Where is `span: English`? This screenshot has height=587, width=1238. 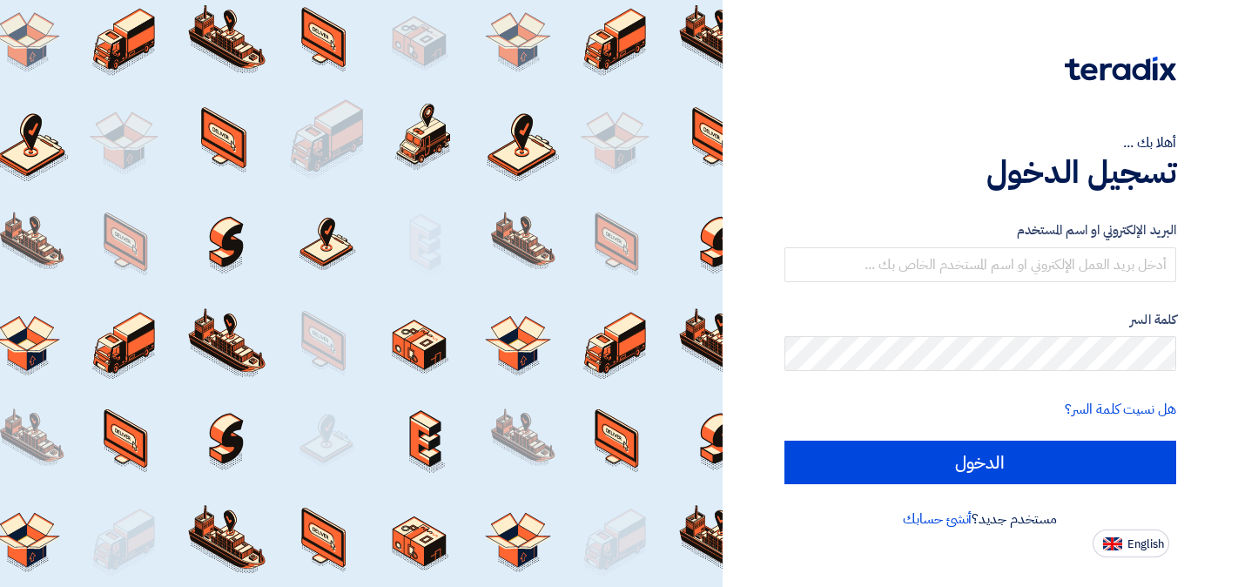
span: English is located at coordinates (1146, 544).